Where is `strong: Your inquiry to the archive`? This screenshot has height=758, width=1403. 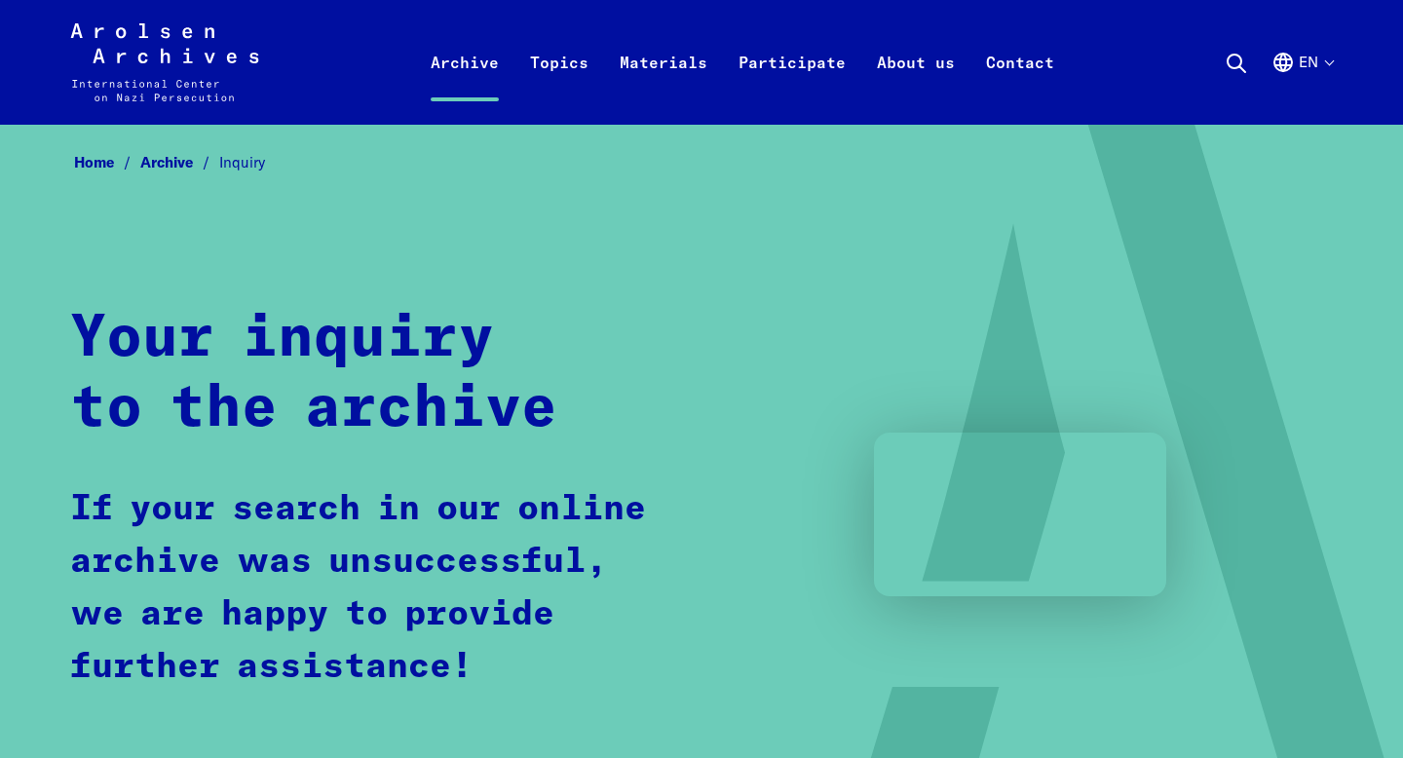
strong: Your inquiry to the archive is located at coordinates (314, 374).